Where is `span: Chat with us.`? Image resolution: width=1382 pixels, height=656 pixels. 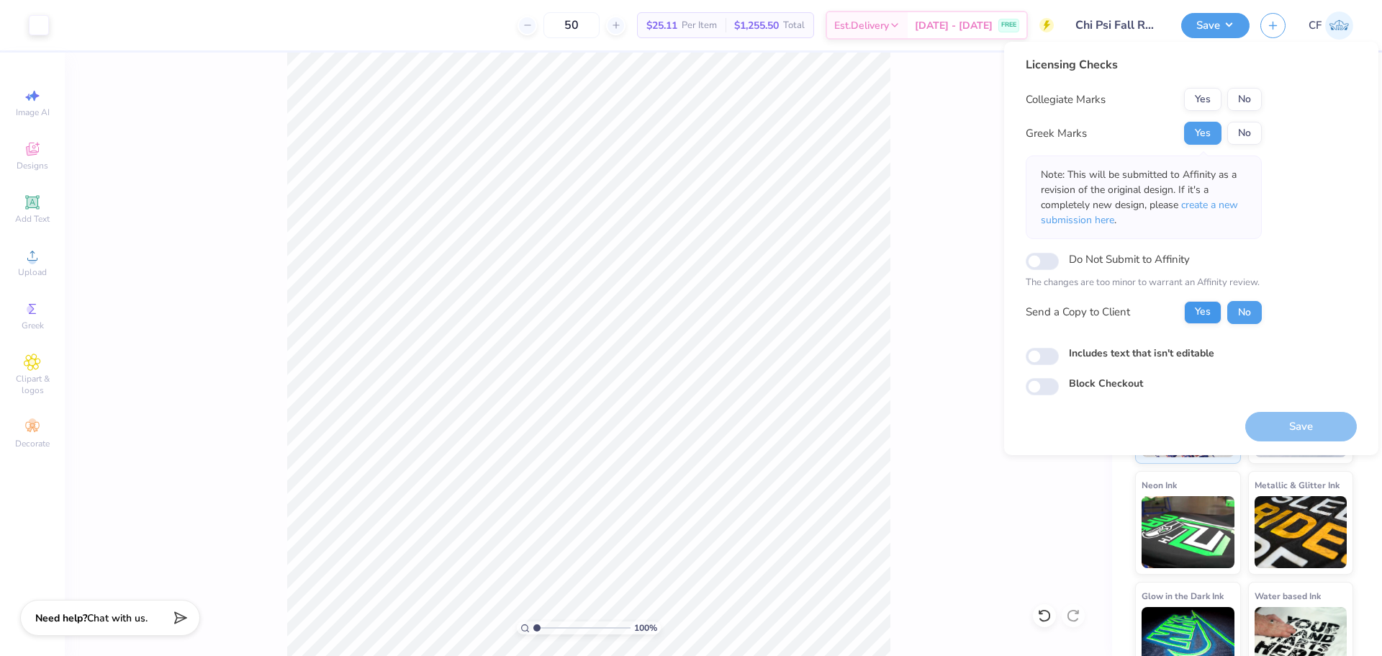
span: Chat with us. is located at coordinates (117, 618).